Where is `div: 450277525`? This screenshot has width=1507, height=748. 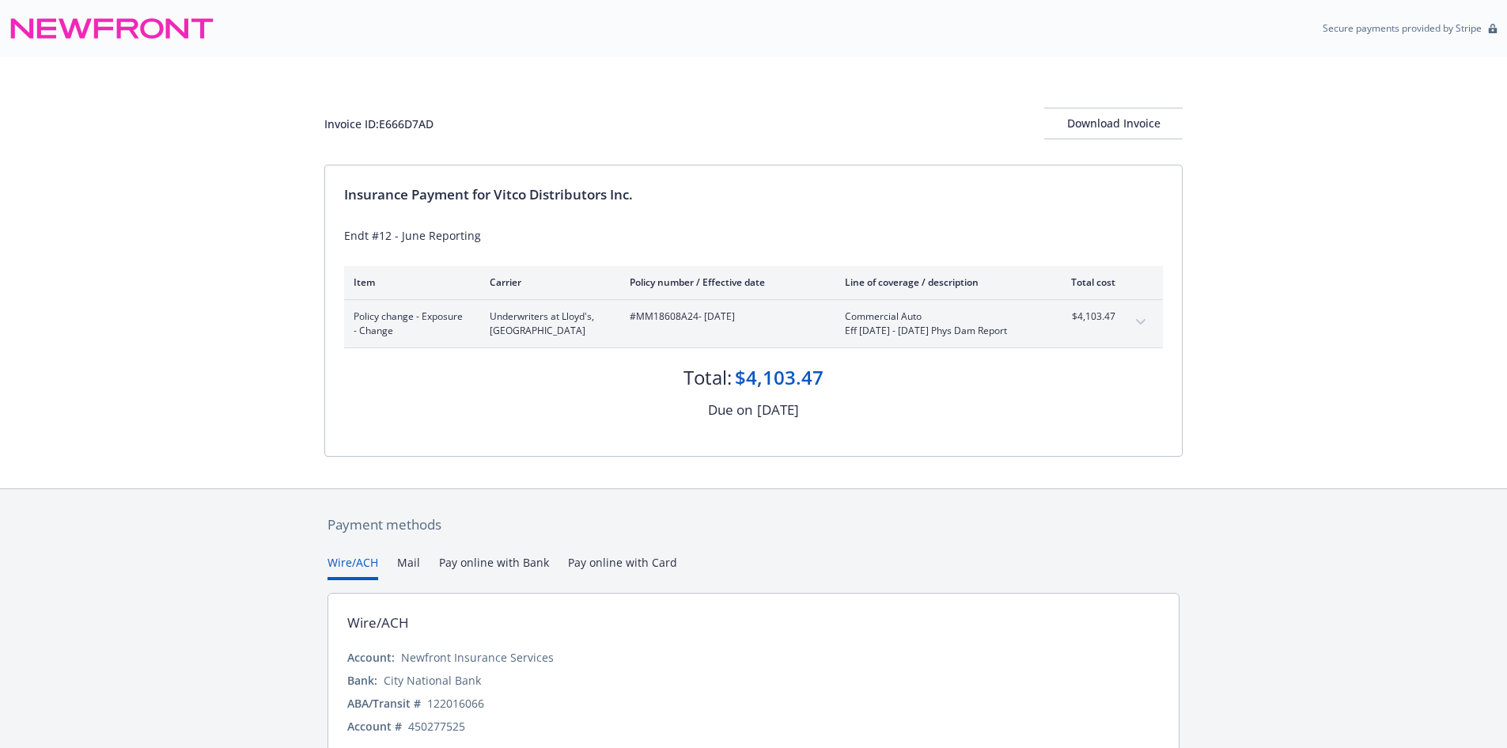 div: 450277525 is located at coordinates (437, 725).